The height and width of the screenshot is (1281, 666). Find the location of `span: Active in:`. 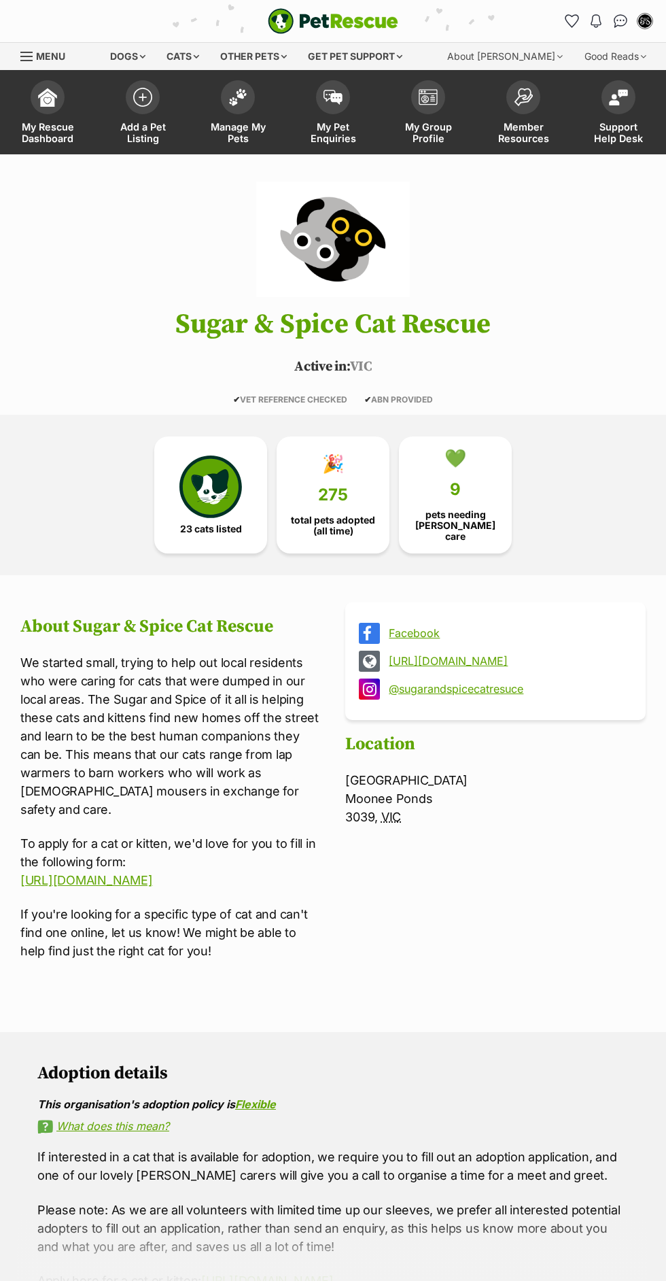

span: Active in: is located at coordinates (322, 367).